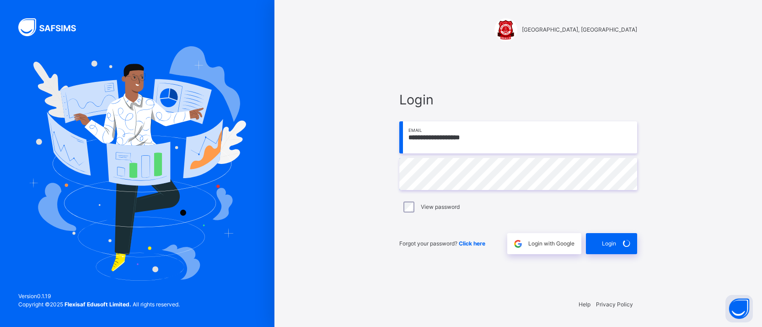 The image size is (762, 327). Describe the element at coordinates (472, 243) in the screenshot. I see `span: Click here` at that location.